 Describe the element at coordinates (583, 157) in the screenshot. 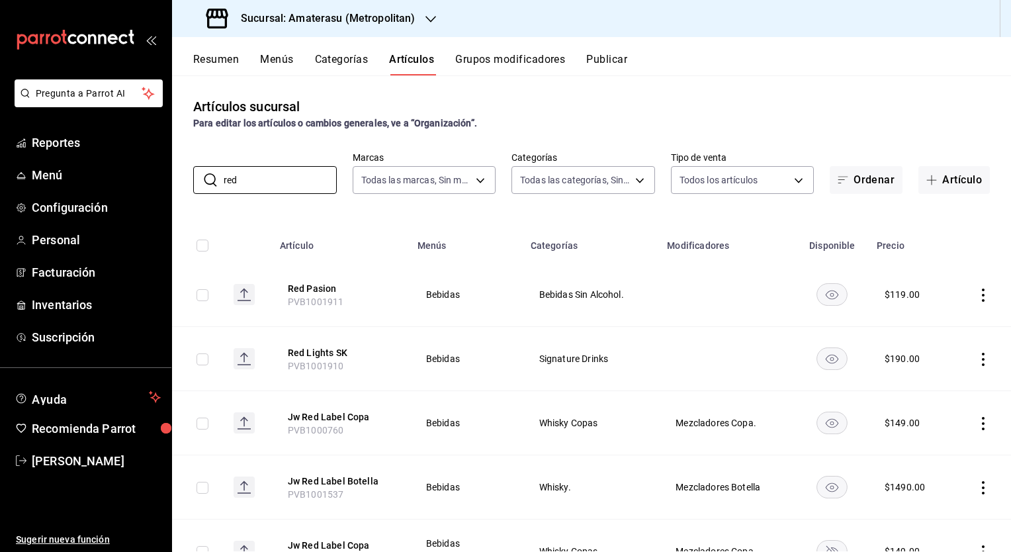

I see `label: Categorías` at that location.